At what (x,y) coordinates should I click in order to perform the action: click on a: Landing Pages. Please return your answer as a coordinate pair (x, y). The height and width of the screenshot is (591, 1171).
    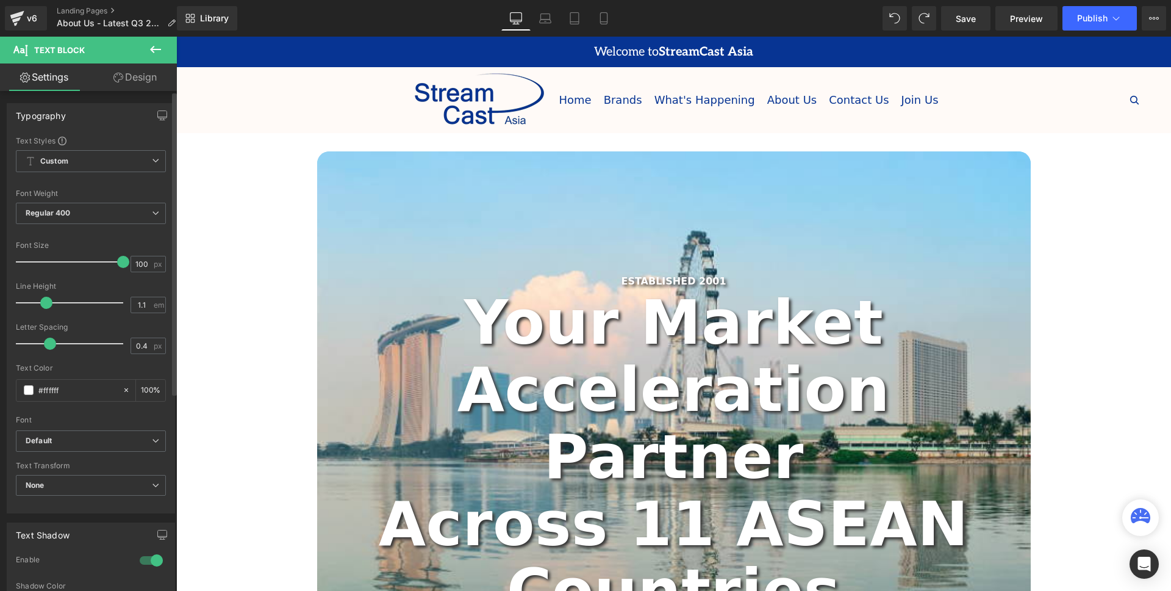
    Looking at the image, I should click on (121, 11).